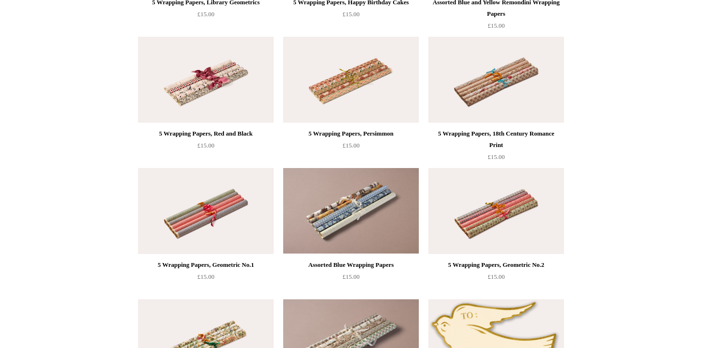  I want to click on div: 5 Wrapping Papers, 18th Century Romance Print, so click(496, 139).